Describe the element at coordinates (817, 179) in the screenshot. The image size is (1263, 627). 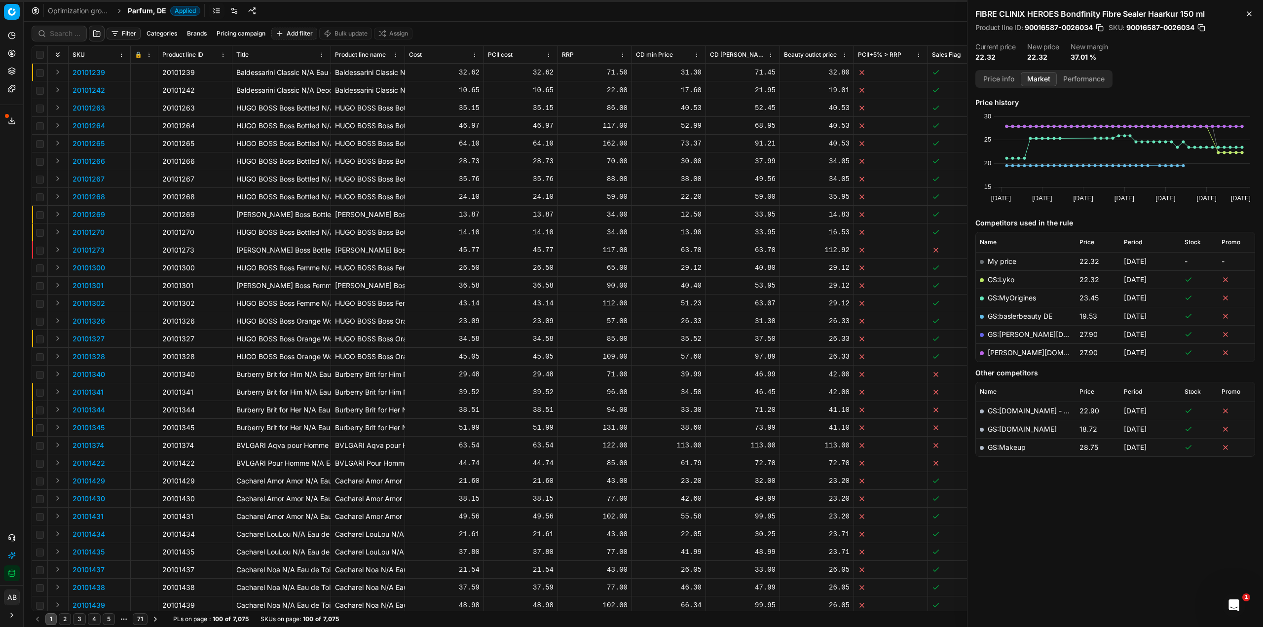
I see `div: 34.05` at that location.